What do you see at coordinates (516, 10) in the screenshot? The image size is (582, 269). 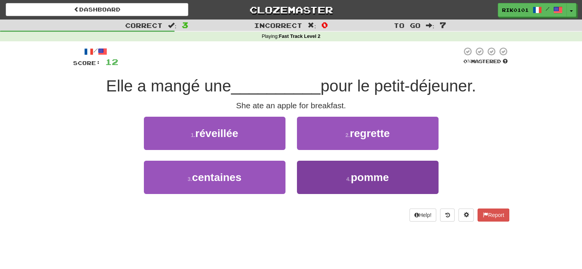 I see `span: rik0101` at bounding box center [516, 10].